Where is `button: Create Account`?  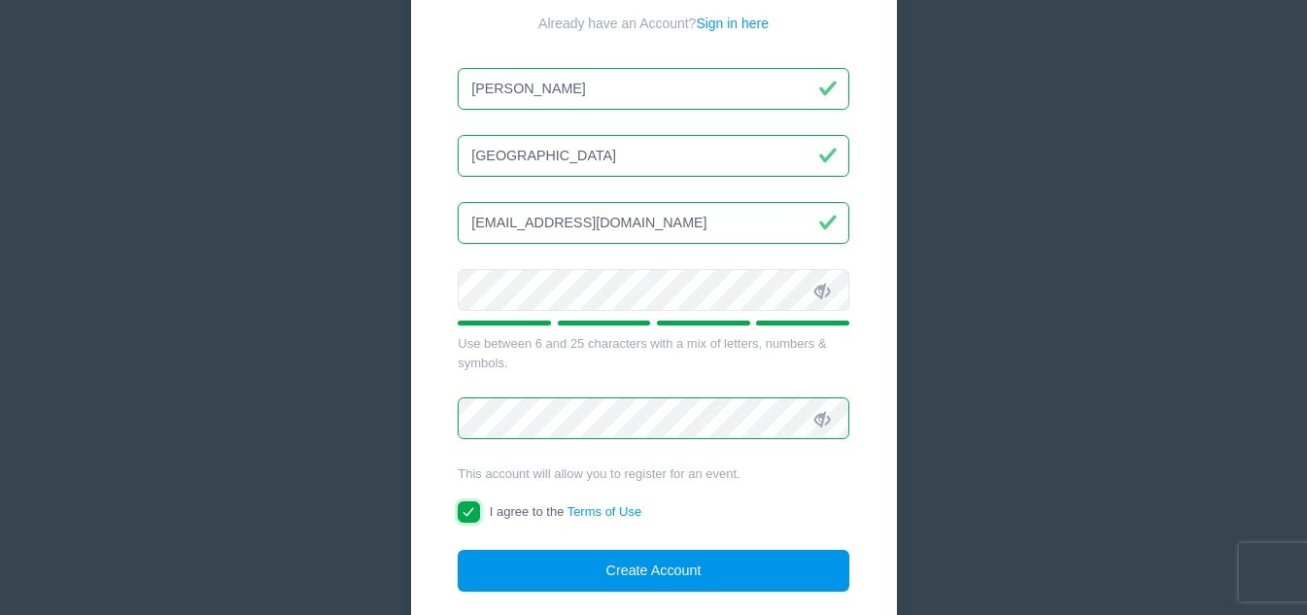 button: Create Account is located at coordinates (653, 570).